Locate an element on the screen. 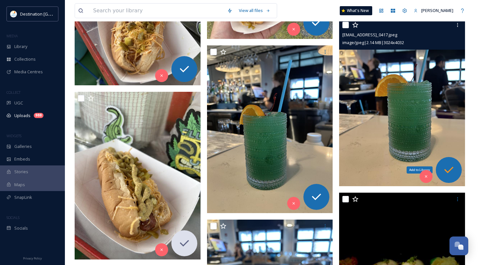 Image resolution: width=478 pixels, height=265 pixels. div: 988 is located at coordinates (39, 116).